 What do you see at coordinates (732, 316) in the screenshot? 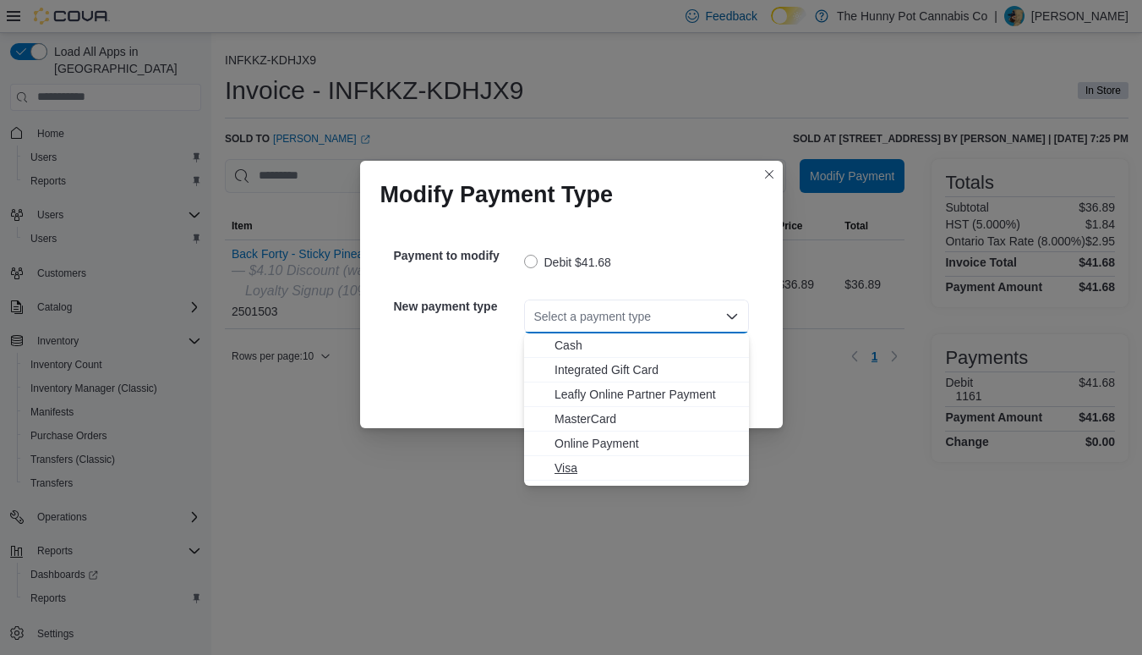
I see `button: Close list of options` at bounding box center [732, 316].